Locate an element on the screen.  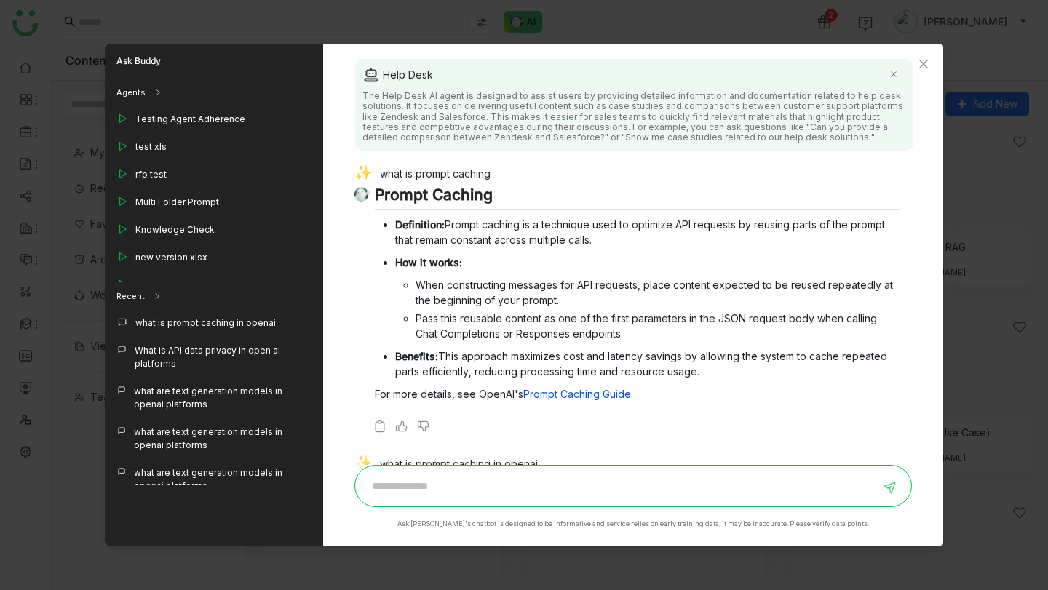
div: rfp test is located at coordinates (151, 175).